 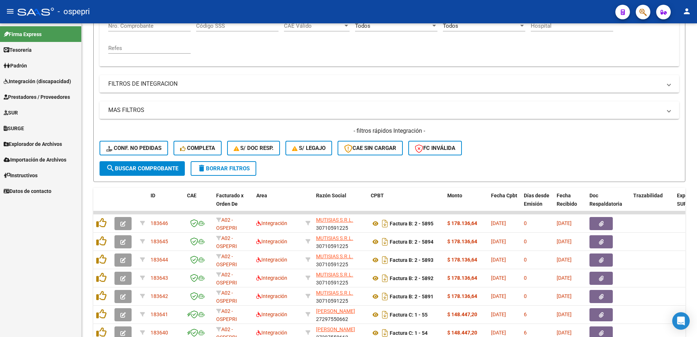 I want to click on span: Días desde Emisión, so click(x=536, y=199).